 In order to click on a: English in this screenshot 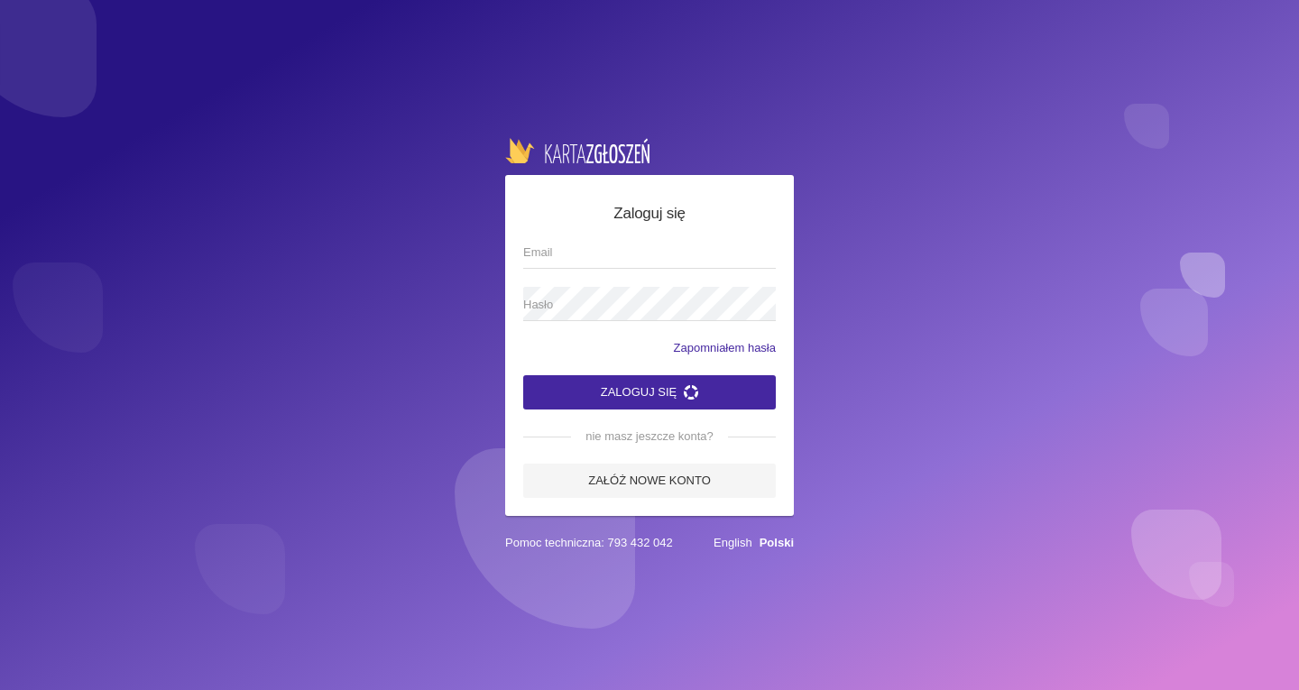, I will do `click(732, 542)`.